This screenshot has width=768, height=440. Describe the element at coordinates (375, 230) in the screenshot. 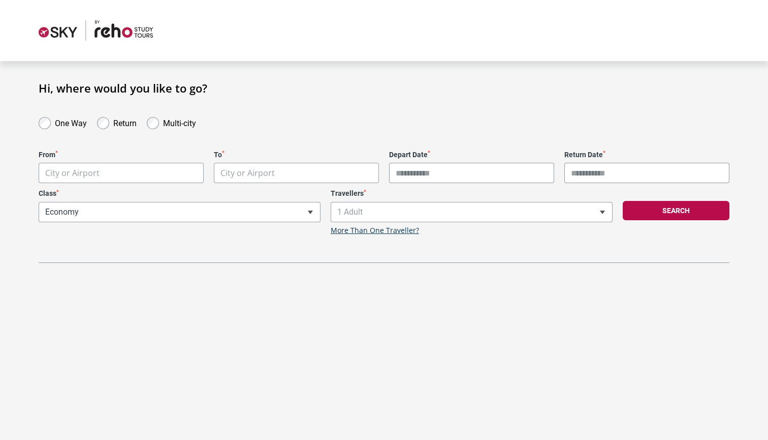

I see `a: More Than One Traveller?` at that location.